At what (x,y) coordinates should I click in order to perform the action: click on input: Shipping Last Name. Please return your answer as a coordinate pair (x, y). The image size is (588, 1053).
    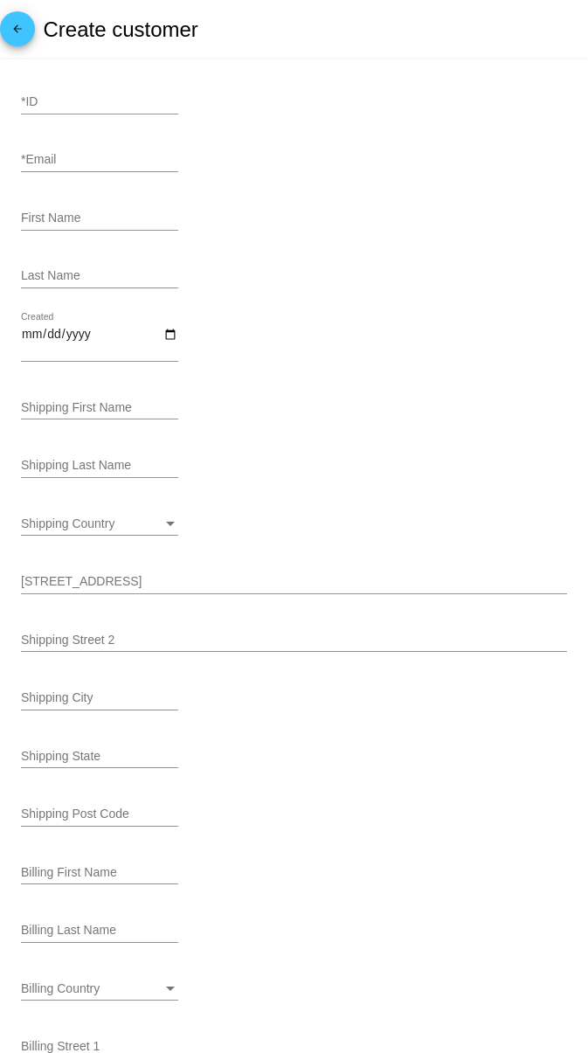
    Looking at the image, I should click on (100, 466).